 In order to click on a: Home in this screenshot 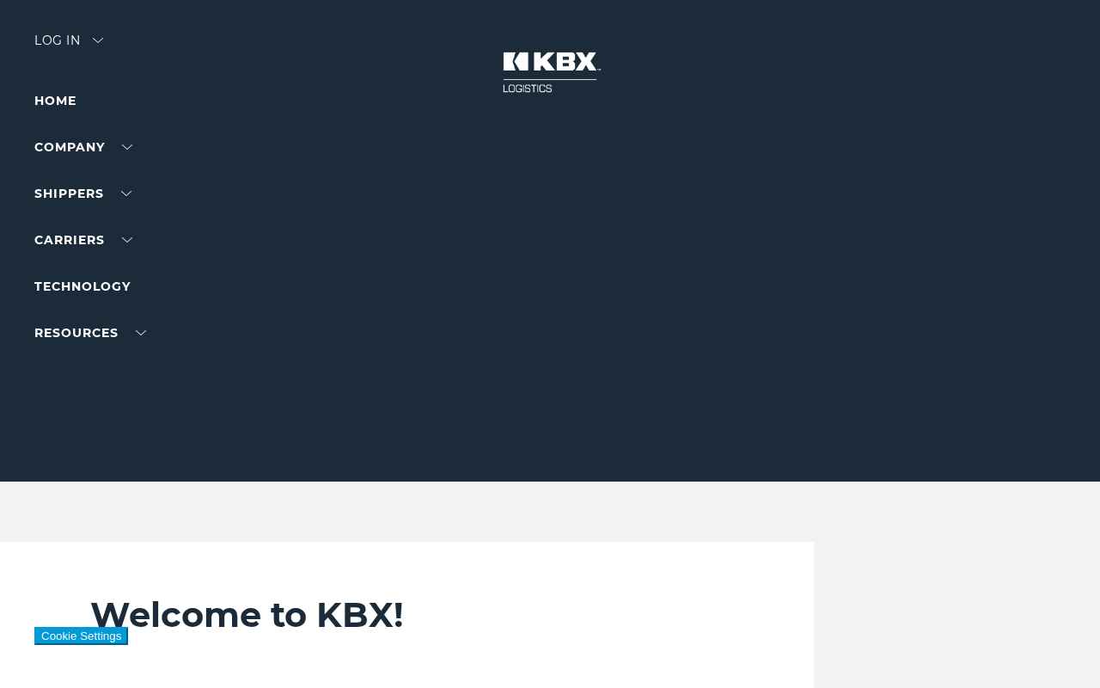, I will do `click(55, 101)`.